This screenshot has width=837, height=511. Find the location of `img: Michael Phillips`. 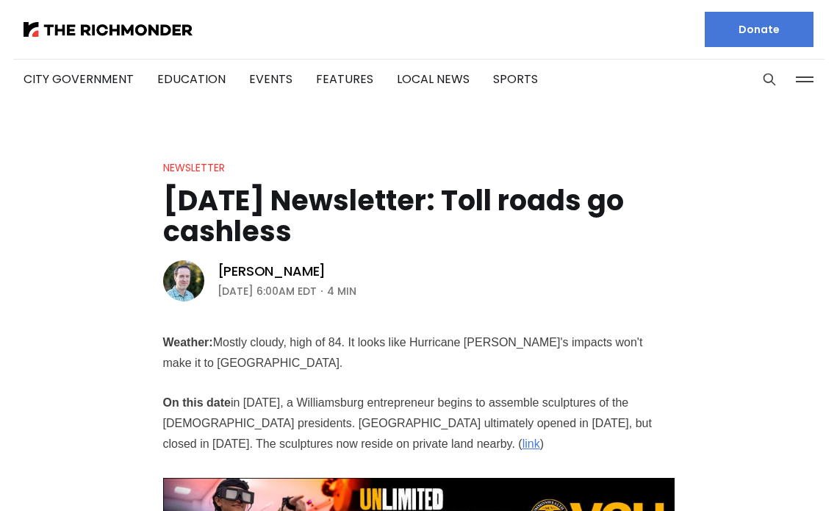

img: Michael Phillips is located at coordinates (184, 281).